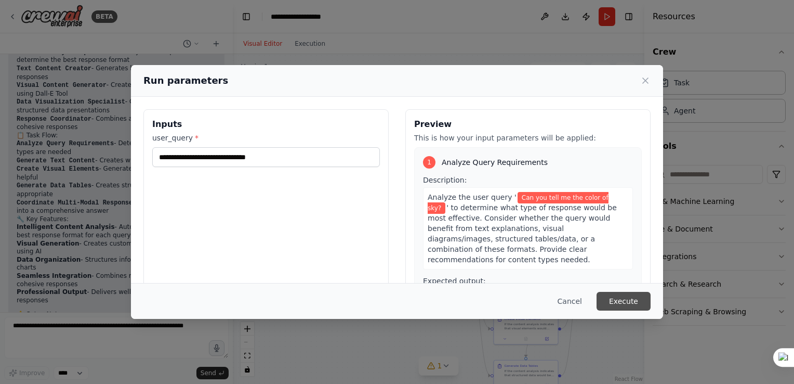  What do you see at coordinates (186, 81) in the screenshot?
I see `h2: Run parameters` at bounding box center [186, 81].